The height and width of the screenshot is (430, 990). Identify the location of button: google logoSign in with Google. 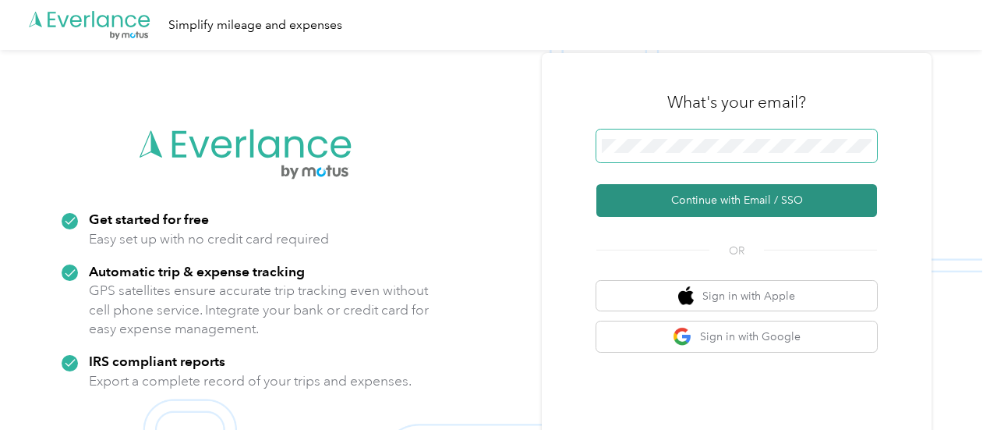
(737, 336).